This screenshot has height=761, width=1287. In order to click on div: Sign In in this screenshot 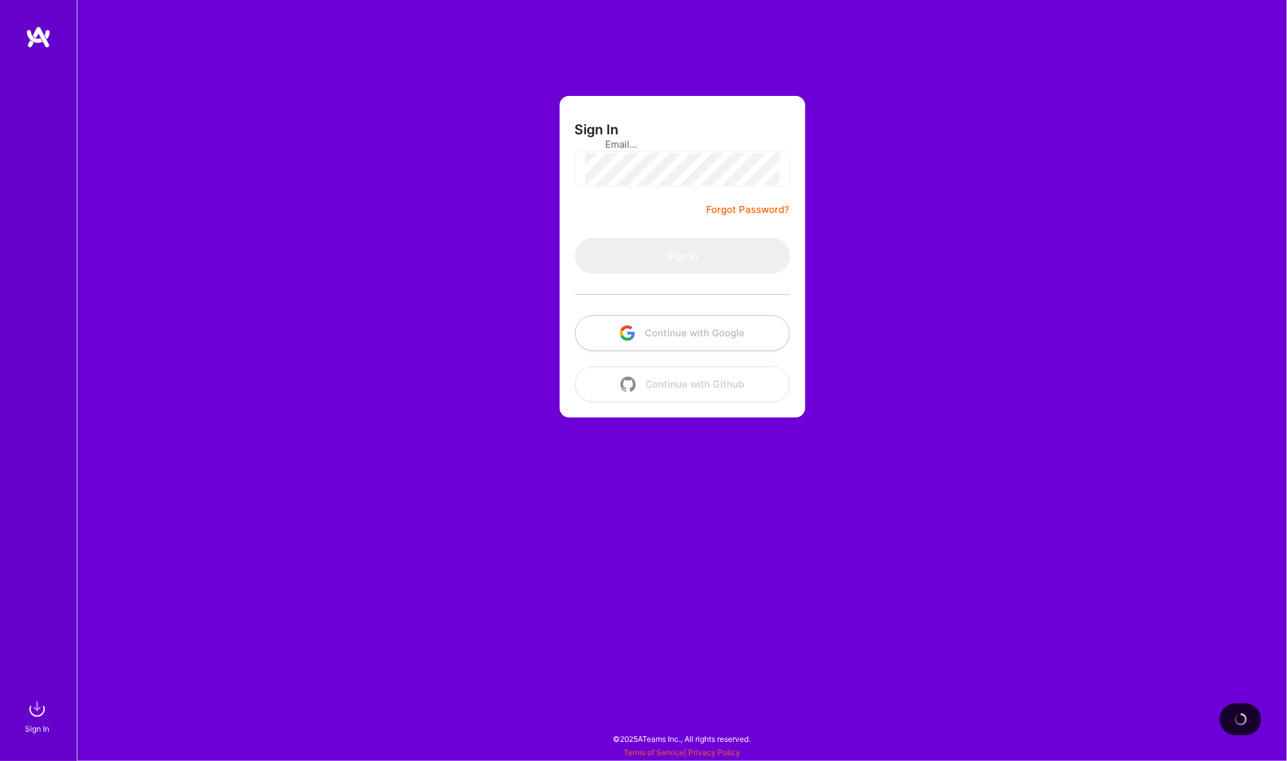, I will do `click(37, 729)`.